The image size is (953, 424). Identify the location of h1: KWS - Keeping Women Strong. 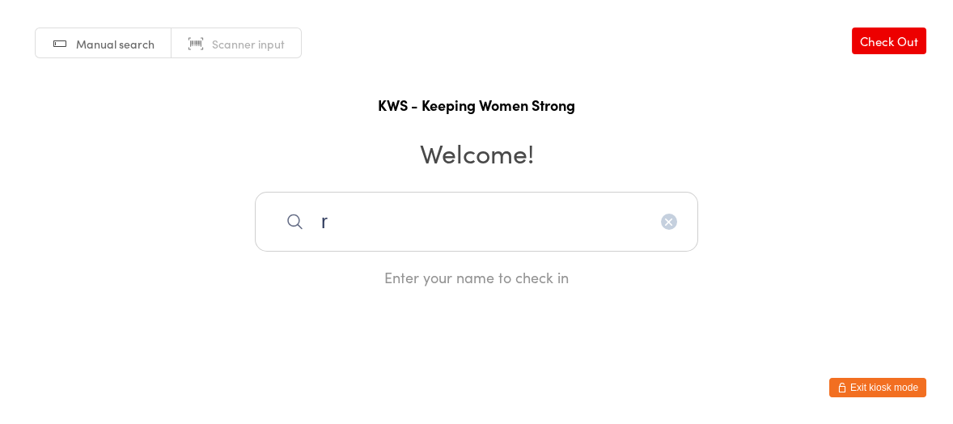
(476, 104).